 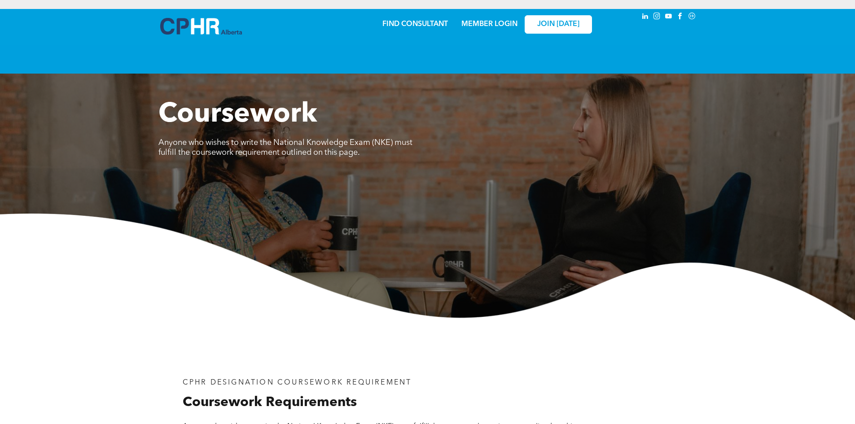 What do you see at coordinates (645, 17) in the screenshot?
I see `a: linkedin` at bounding box center [645, 17].